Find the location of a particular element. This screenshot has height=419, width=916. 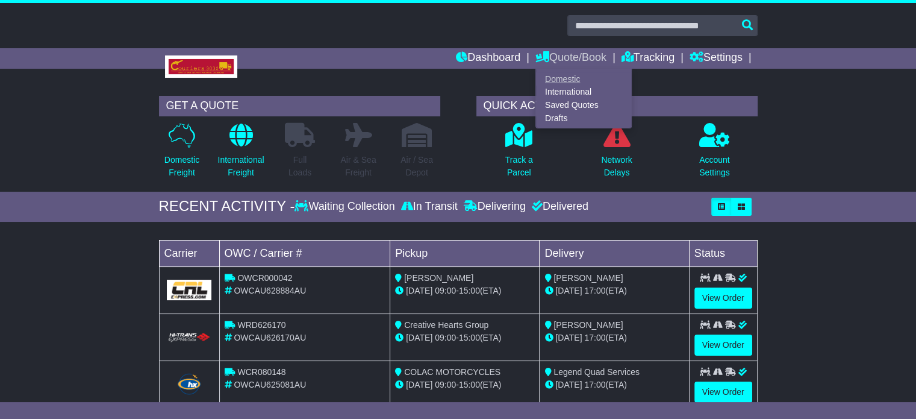

p: Air & Sea Freight is located at coordinates (358, 166).